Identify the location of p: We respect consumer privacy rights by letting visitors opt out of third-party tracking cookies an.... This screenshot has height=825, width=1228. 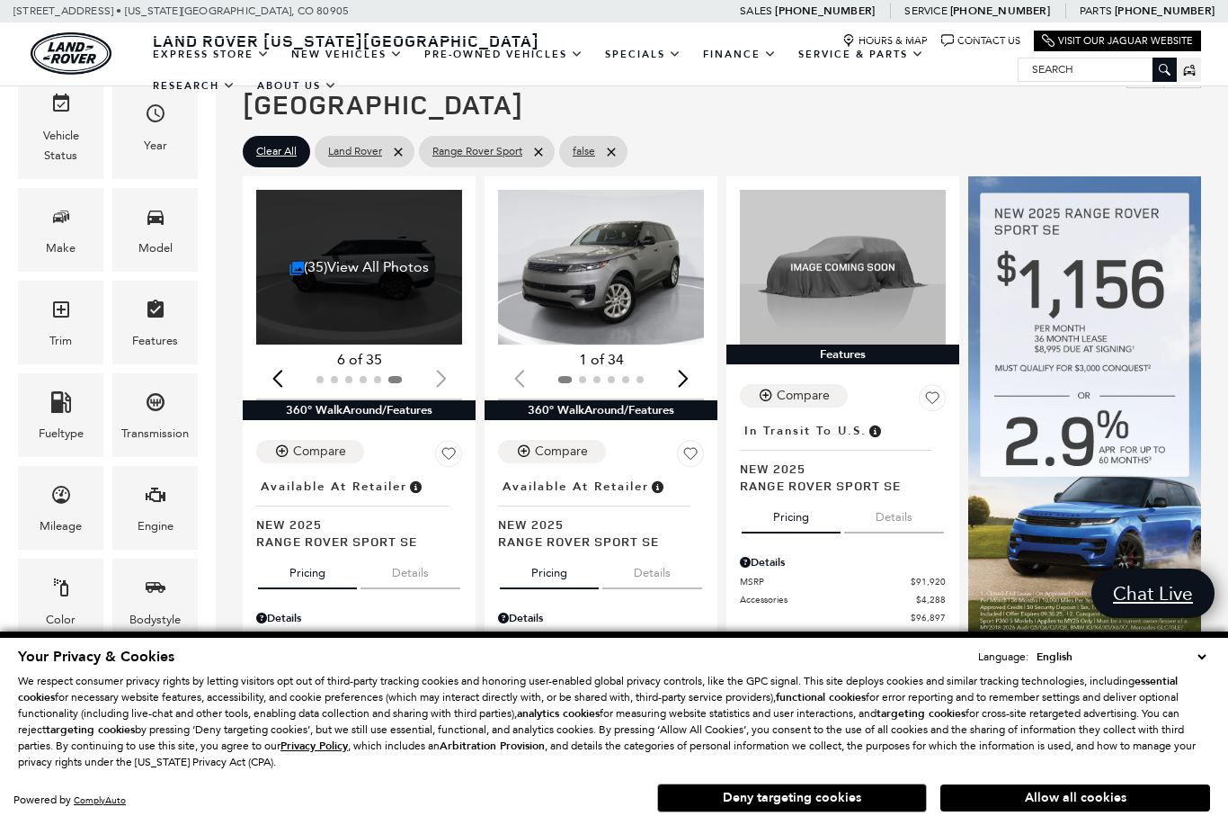
(614, 721).